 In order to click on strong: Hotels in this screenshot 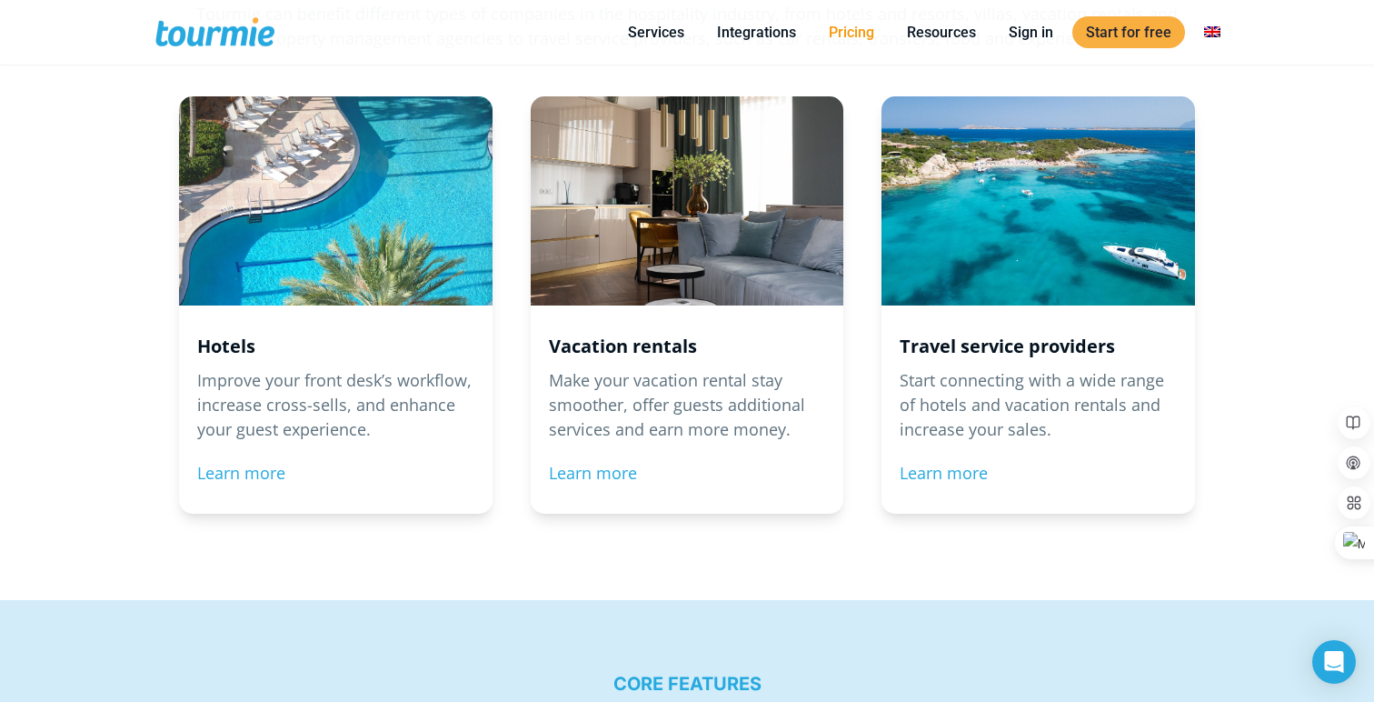, I will do `click(226, 345)`.